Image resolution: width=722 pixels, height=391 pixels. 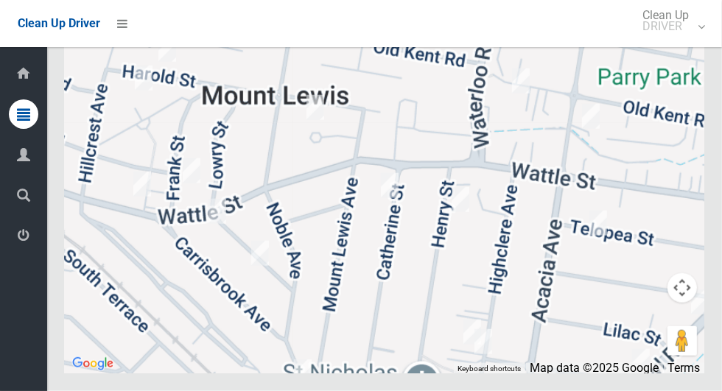 I want to click on div: 101 Acacia Avenue, GREENACRE NSW 2190<br>Status : AssignedToRoute<br><a href="/driver/booking/476..., so click(x=591, y=116).